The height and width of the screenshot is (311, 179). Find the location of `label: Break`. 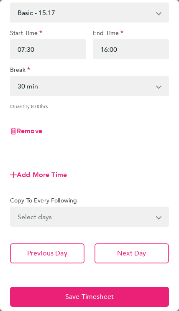

label: Break is located at coordinates (20, 71).